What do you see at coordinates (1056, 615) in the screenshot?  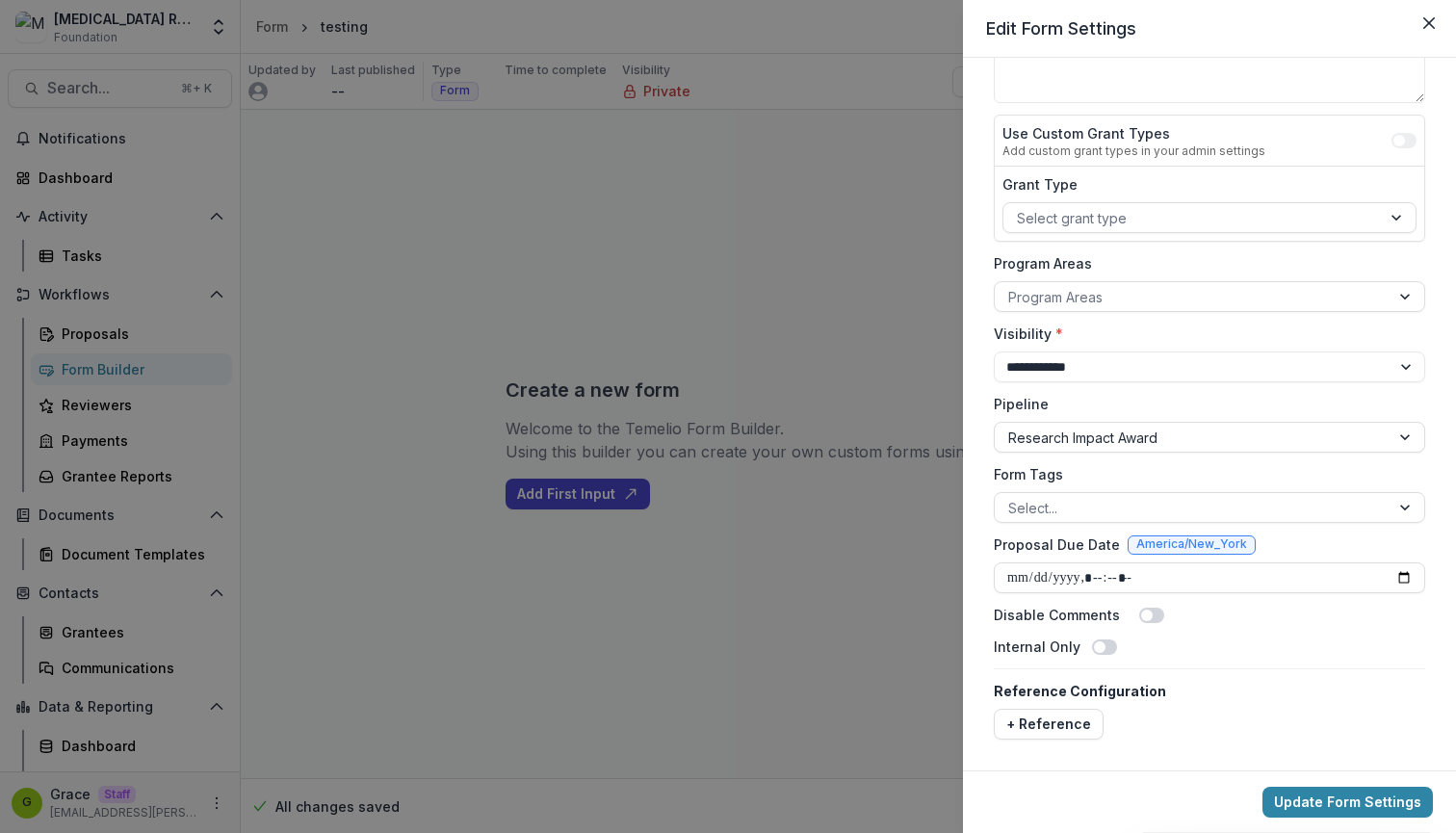 I see `label: Disable Comments` at bounding box center [1056, 615].